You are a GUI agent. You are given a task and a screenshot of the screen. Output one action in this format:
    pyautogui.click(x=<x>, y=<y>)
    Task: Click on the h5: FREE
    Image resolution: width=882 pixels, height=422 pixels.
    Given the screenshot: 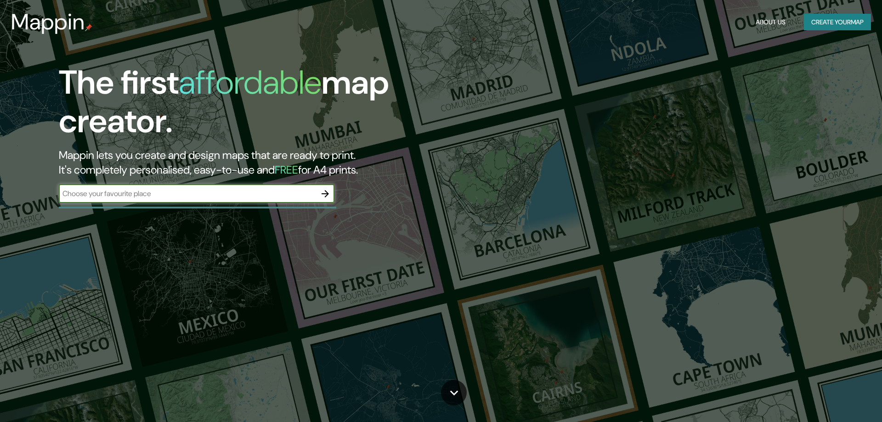 What is the action you would take?
    pyautogui.click(x=286, y=169)
    